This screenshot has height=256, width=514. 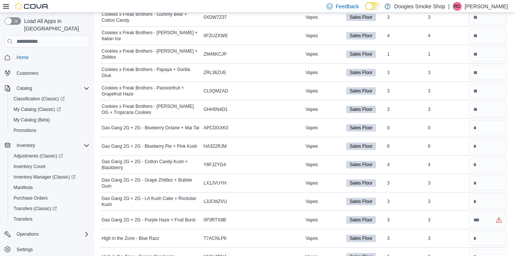 I want to click on button: Transfers, so click(x=50, y=220).